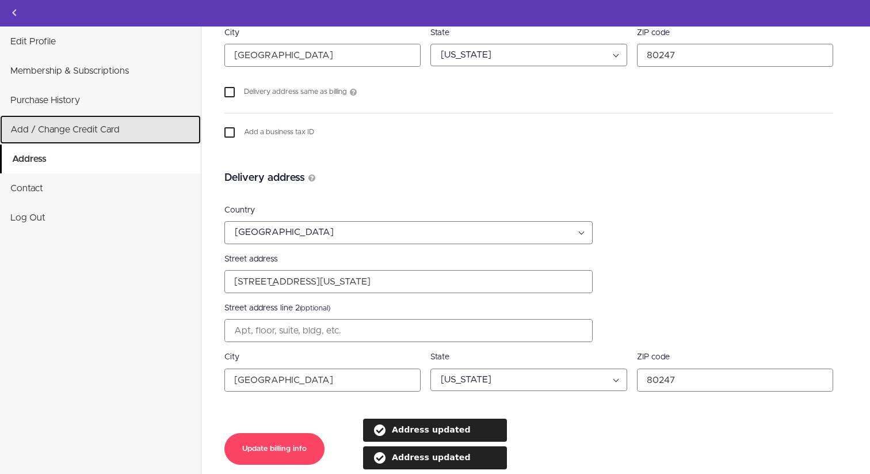 The width and height of the screenshot is (870, 474). What do you see at coordinates (529, 92) in the screenshot?
I see `label: Delivery address same as billing` at bounding box center [529, 92].